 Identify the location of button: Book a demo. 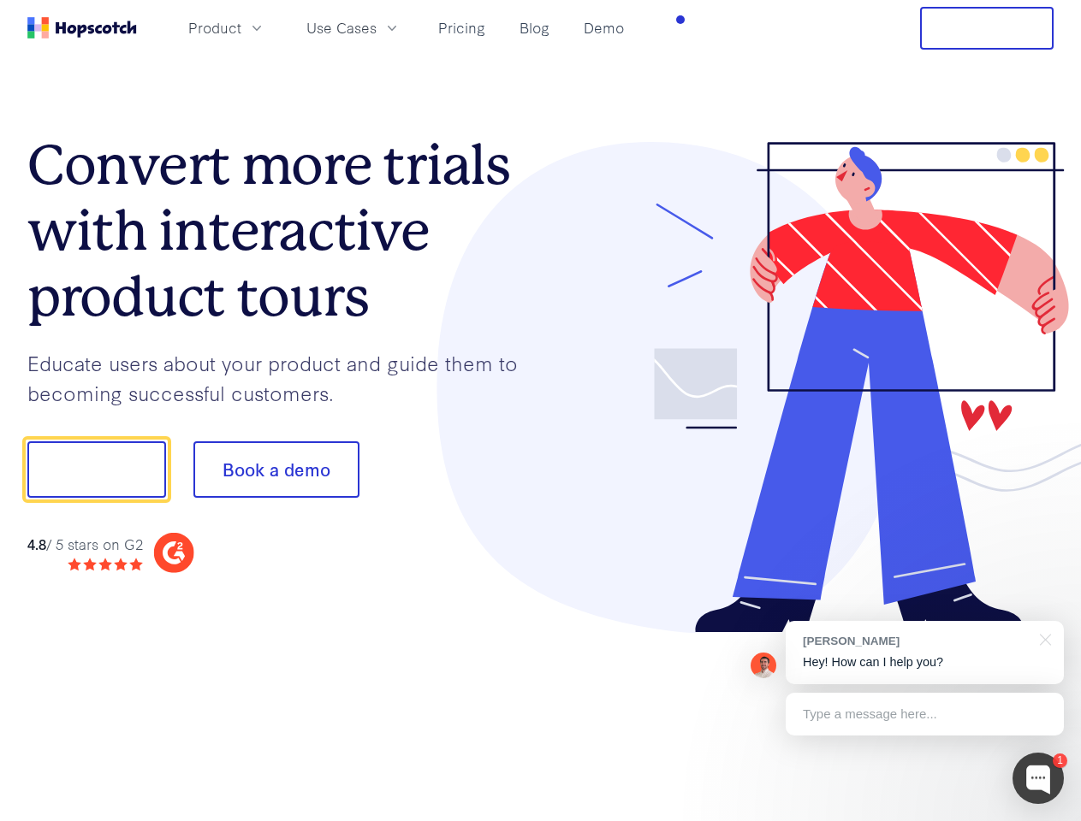
(276, 470).